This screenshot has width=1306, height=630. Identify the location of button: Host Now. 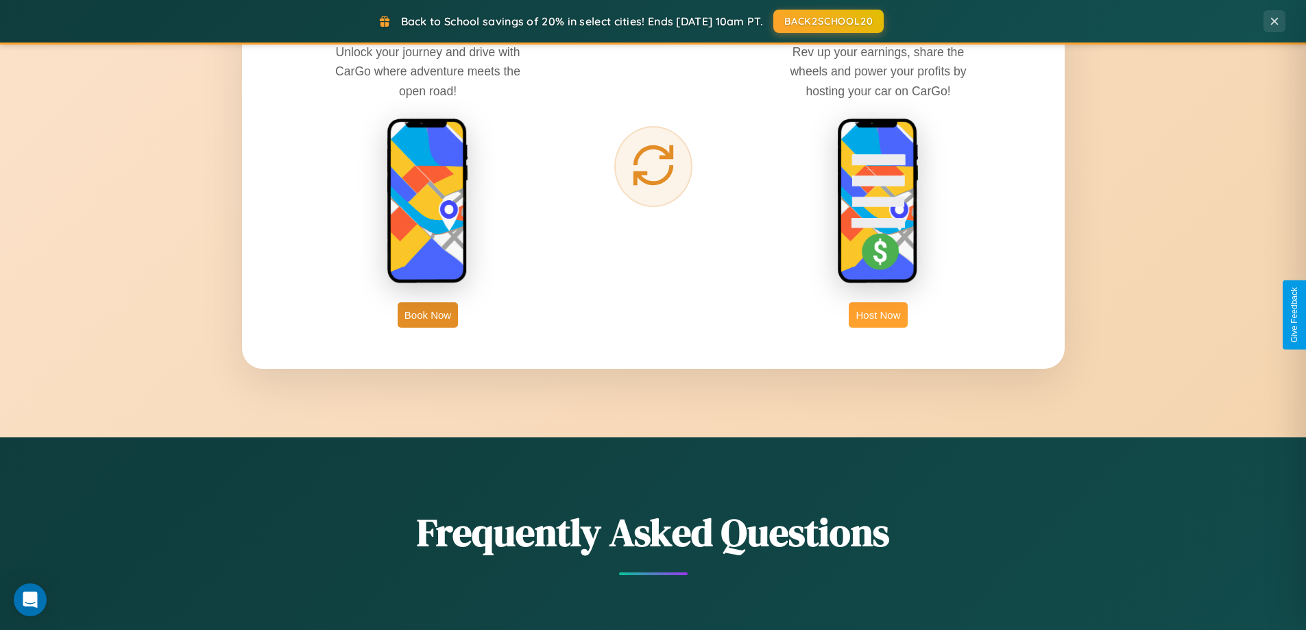
(877, 315).